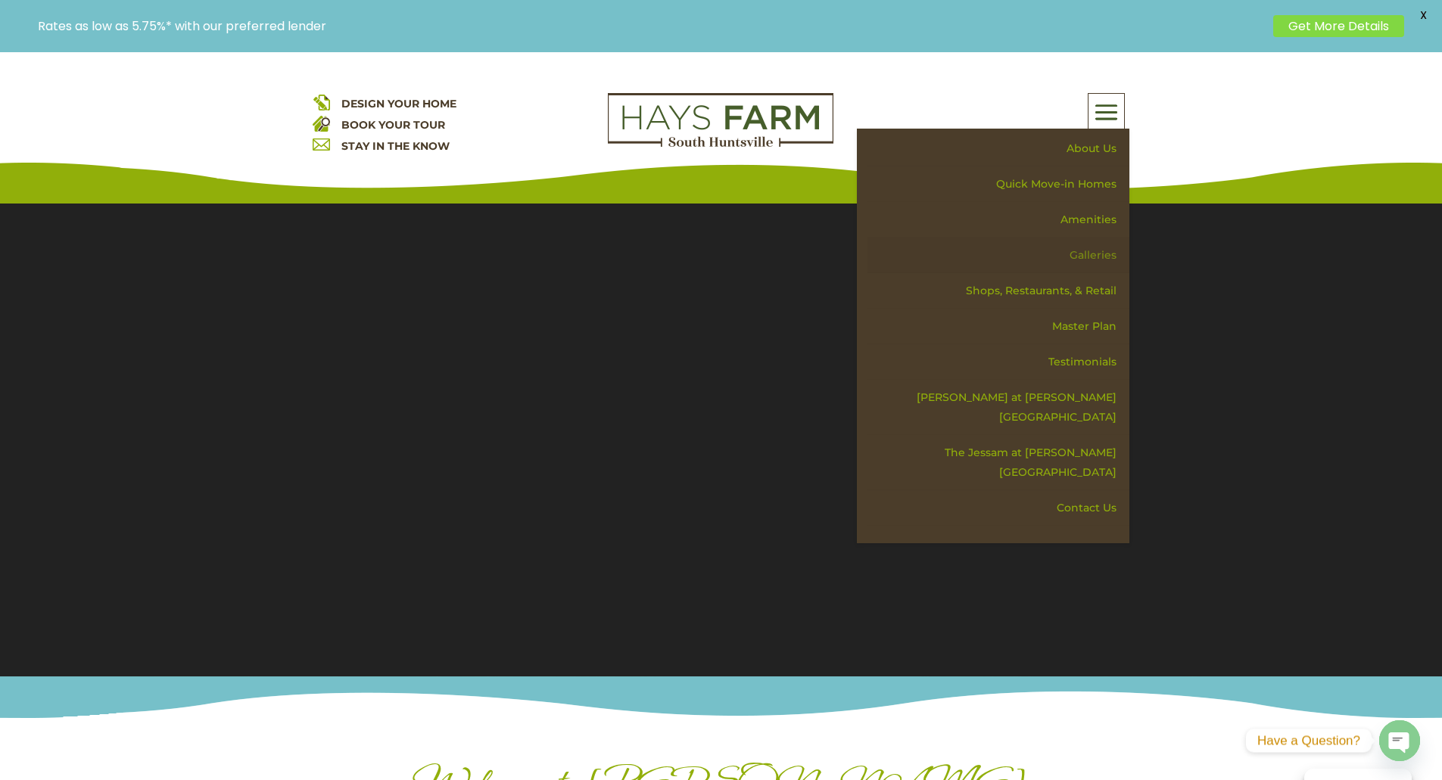  Describe the element at coordinates (998, 508) in the screenshot. I see `a: Contact Us` at that location.